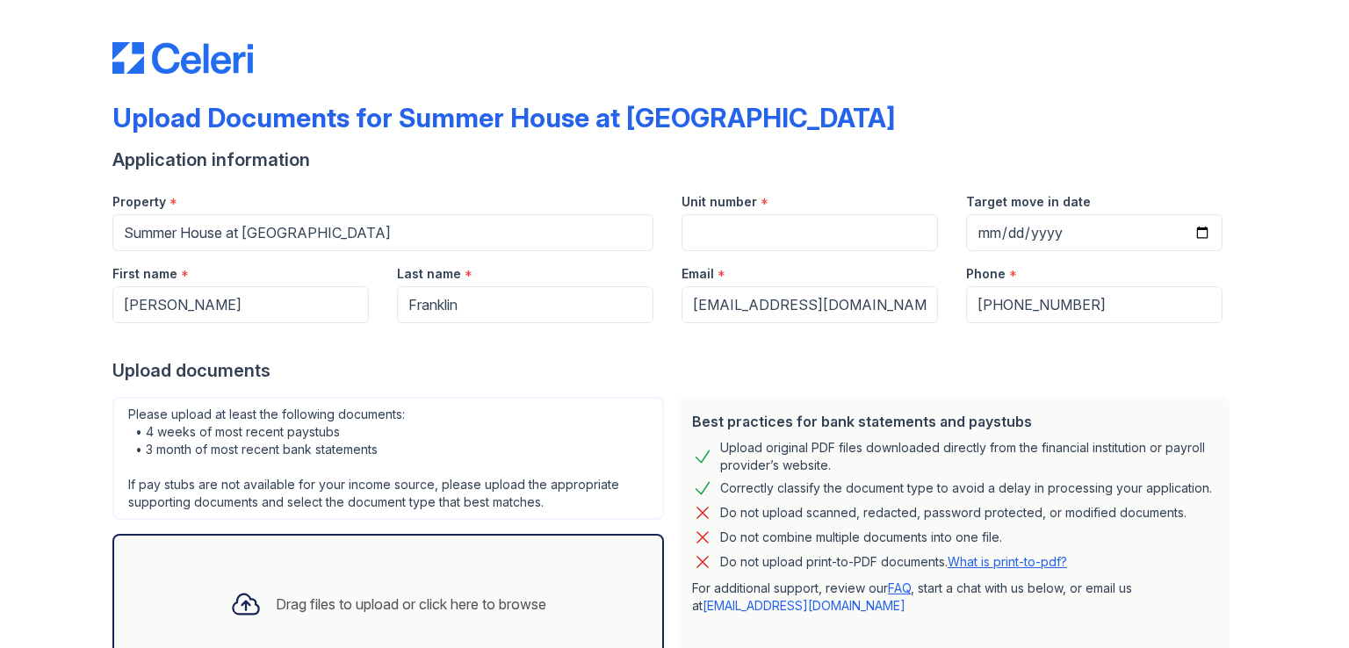 The height and width of the screenshot is (648, 1349). Describe the element at coordinates (139, 202) in the screenshot. I see `label: Property` at that location.